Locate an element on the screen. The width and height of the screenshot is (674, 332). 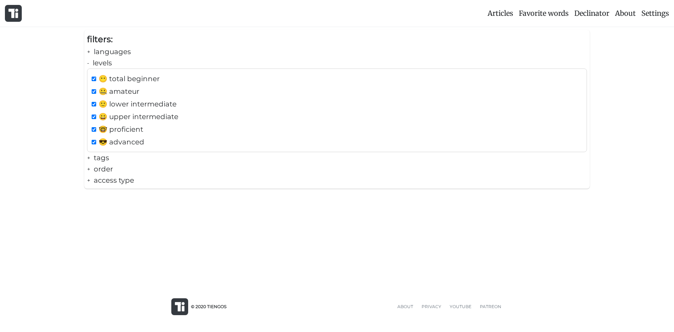
span: Settings is located at coordinates (655, 13).